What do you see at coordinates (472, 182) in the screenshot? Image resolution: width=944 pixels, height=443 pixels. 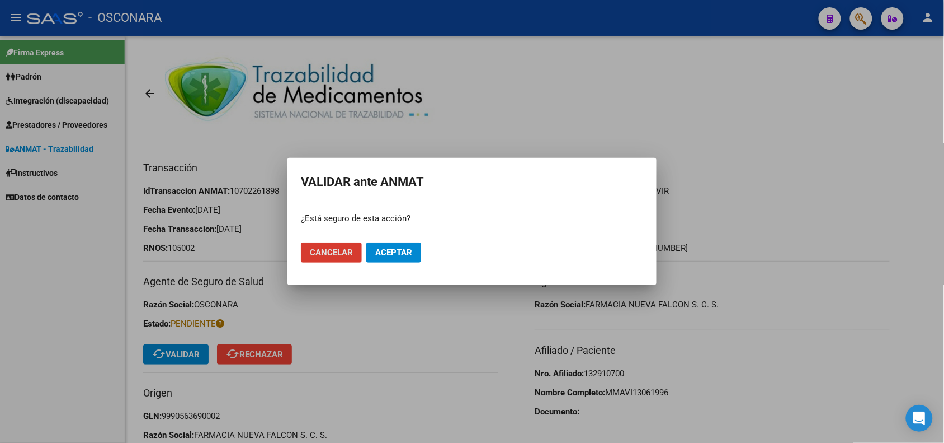 I see `h2: VALIDAR ante ANMAT` at bounding box center [472, 182].